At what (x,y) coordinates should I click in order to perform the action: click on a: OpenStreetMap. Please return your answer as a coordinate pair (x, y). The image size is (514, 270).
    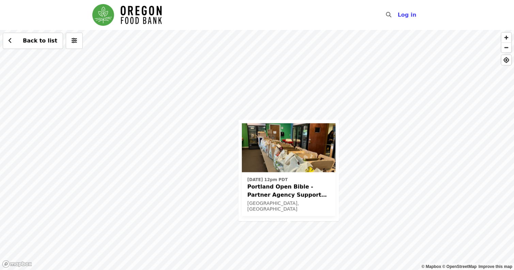
    Looking at the image, I should click on (459, 267).